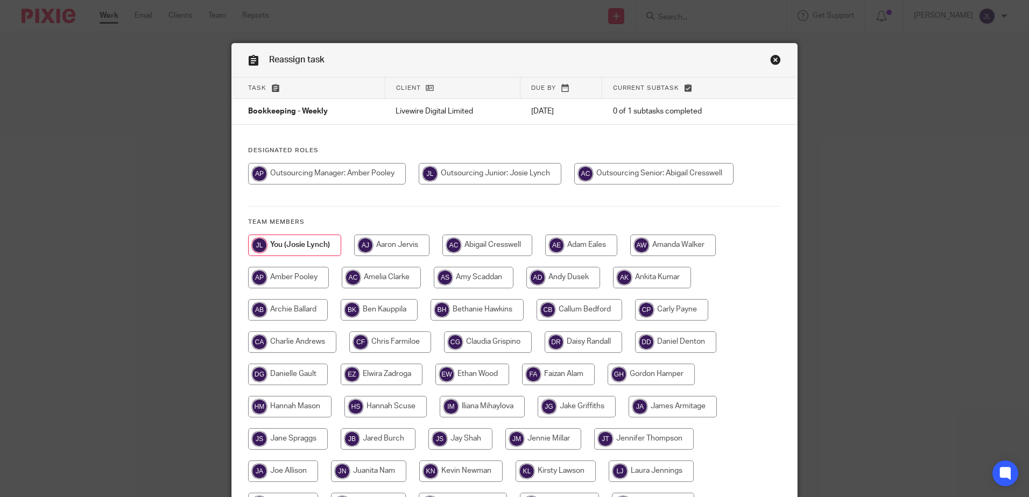 Image resolution: width=1029 pixels, height=497 pixels. What do you see at coordinates (297, 60) in the screenshot?
I see `span: Reassign task` at bounding box center [297, 60].